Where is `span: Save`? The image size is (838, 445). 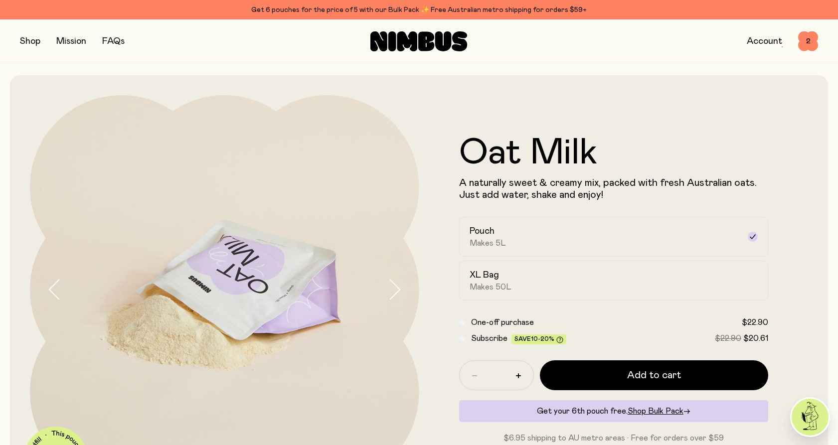
span: Save is located at coordinates (539, 340).